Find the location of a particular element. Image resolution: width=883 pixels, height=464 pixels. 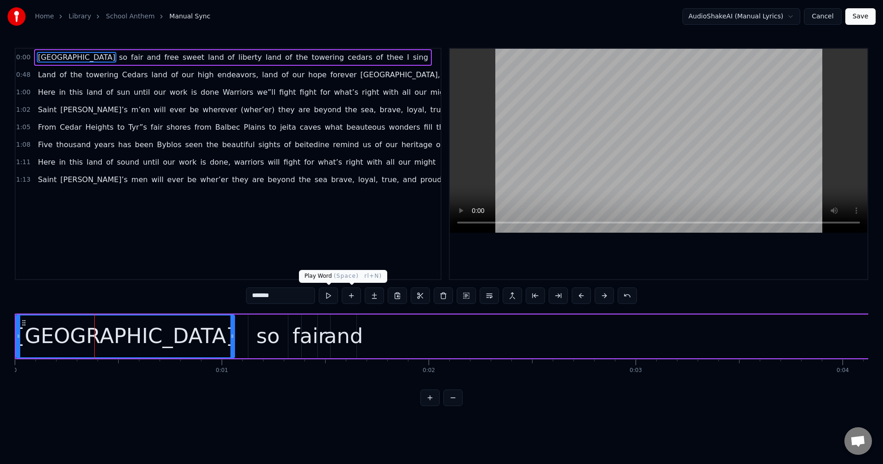

span: wher’er is located at coordinates (214, 179).